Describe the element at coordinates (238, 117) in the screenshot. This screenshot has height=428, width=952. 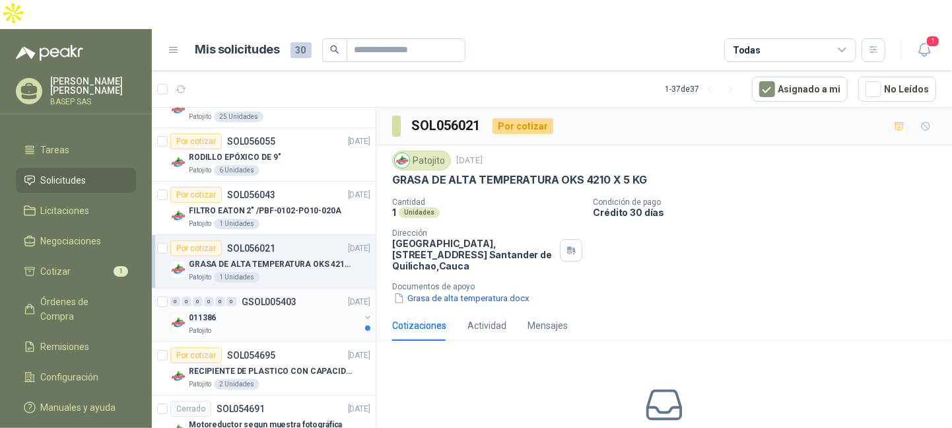
I see `div: 25 Unidades` at that location.